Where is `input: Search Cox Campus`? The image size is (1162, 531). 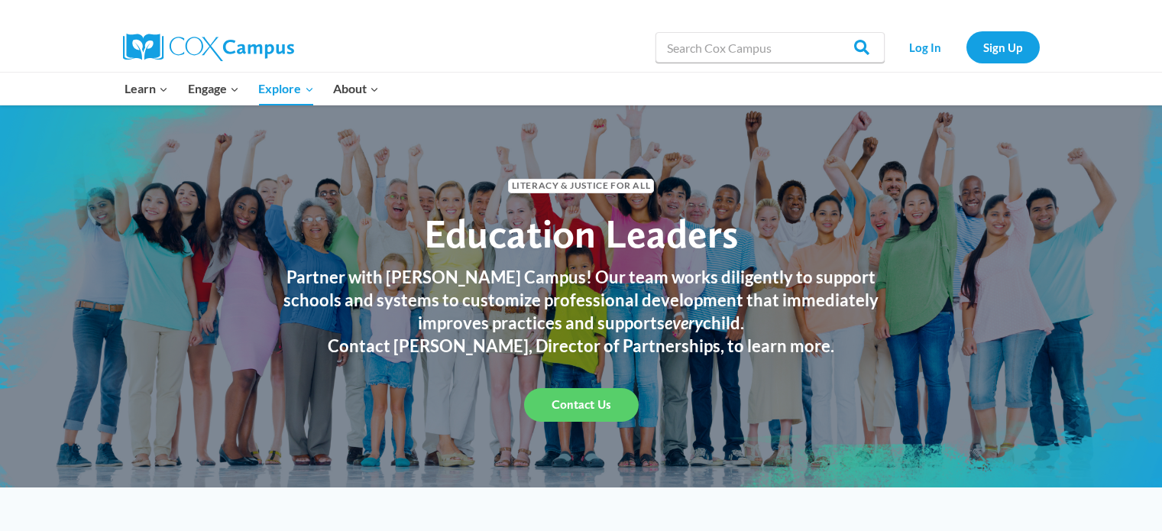
input: Search Cox Campus is located at coordinates (770, 47).